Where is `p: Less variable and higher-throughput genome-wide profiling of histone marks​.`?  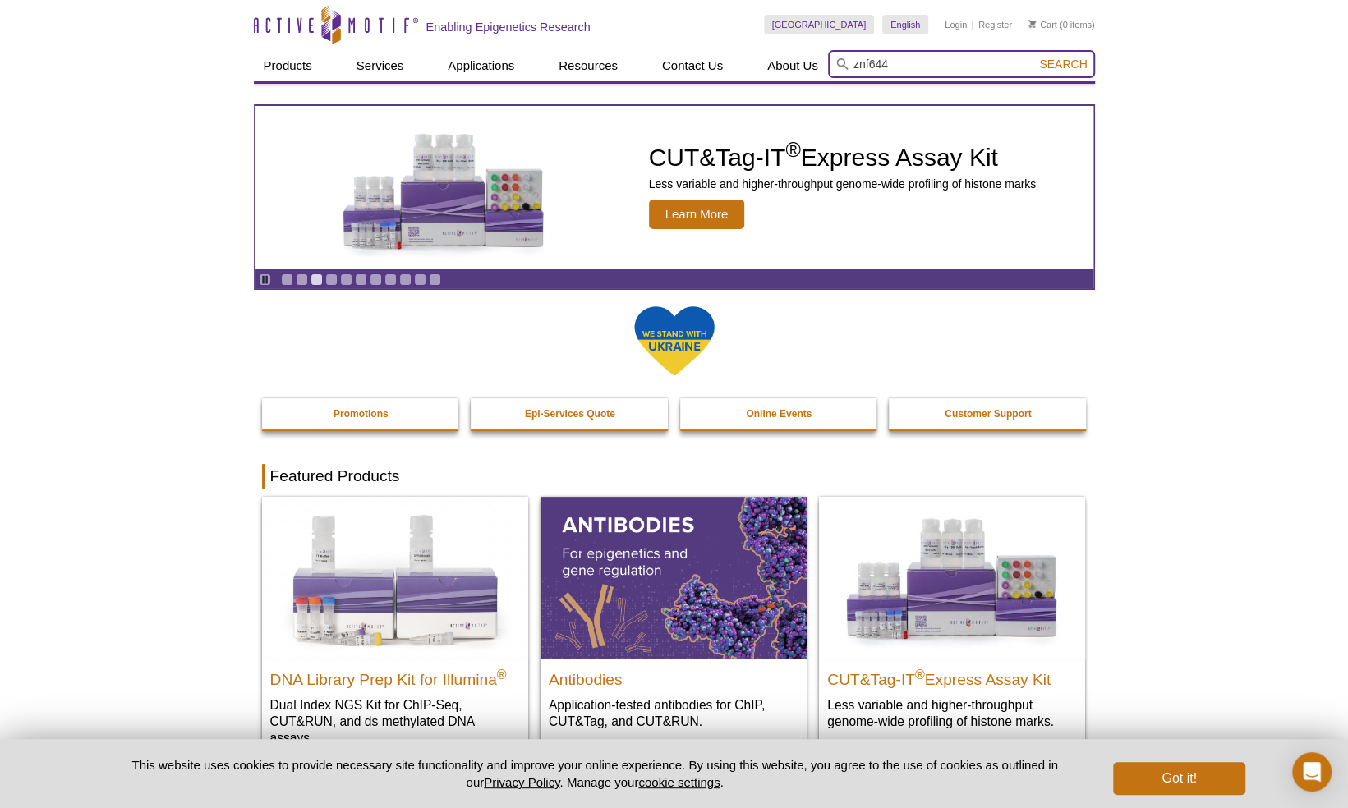 p: Less variable and higher-throughput genome-wide profiling of histone marks​. is located at coordinates (952, 713).